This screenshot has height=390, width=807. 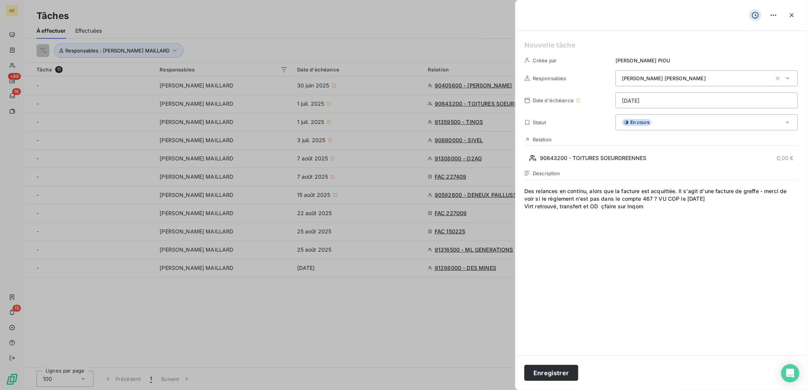 I want to click on button: 90643200 - TOITURES SOEURDREENNES0,00 €, so click(x=661, y=158).